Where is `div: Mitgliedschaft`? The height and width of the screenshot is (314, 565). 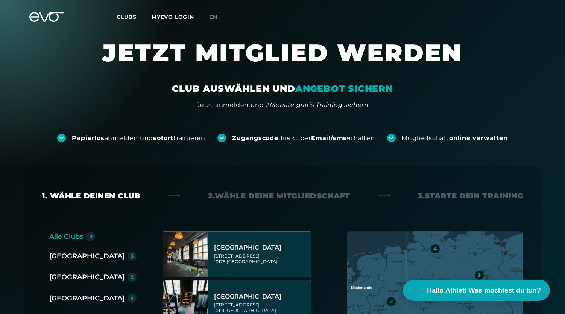
div: Mitgliedschaft is located at coordinates (455, 138).